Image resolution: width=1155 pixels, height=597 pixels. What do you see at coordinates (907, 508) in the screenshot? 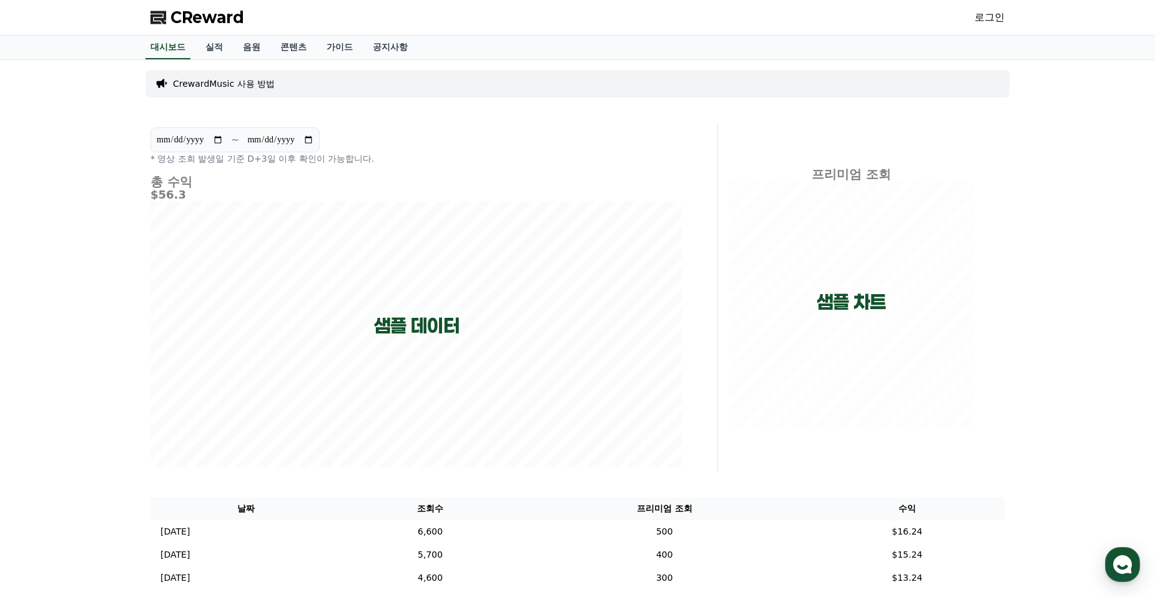
I see `th: 수익` at bounding box center [907, 508].